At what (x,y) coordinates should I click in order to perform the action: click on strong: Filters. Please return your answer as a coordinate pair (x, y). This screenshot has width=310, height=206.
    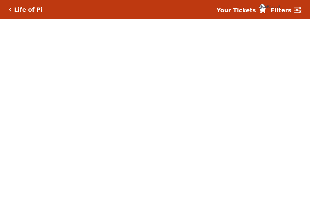
    Looking at the image, I should click on (281, 10).